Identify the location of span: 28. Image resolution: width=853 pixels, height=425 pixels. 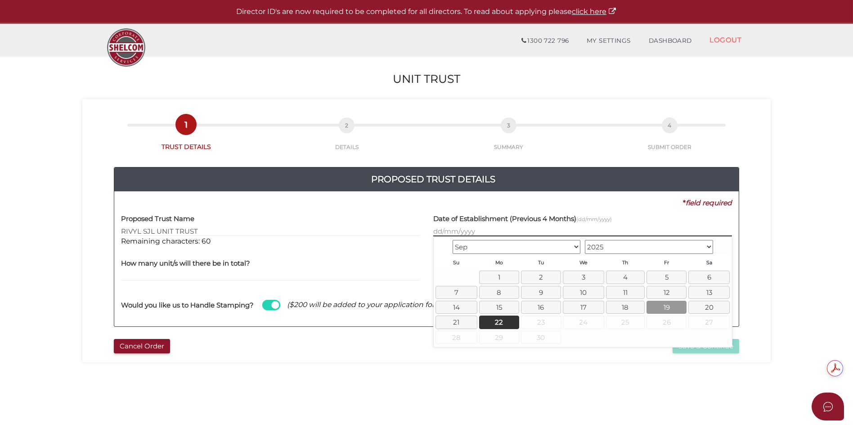
(456, 337).